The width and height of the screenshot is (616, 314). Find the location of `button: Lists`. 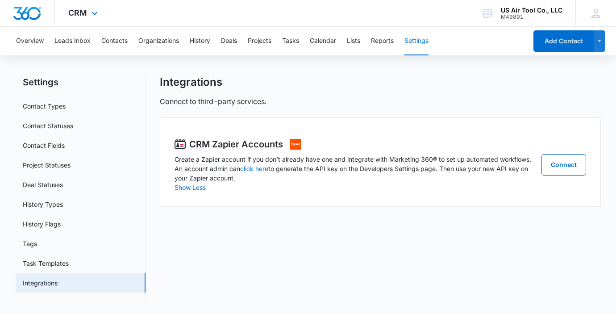

button: Lists is located at coordinates (353, 41).